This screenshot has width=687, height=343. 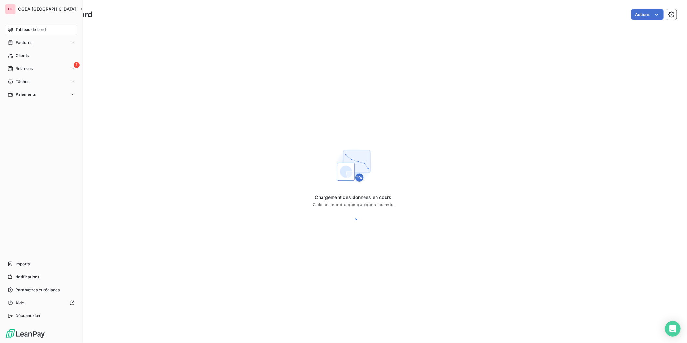 What do you see at coordinates (23, 81) in the screenshot?
I see `span: Tâches` at bounding box center [23, 81].